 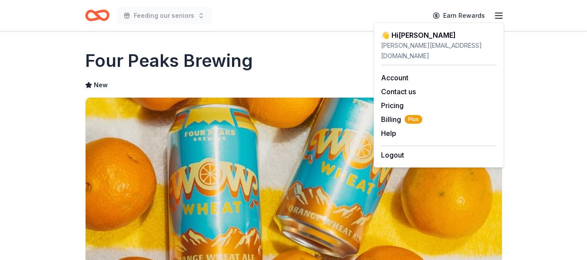 I want to click on button: Contact us, so click(x=398, y=92).